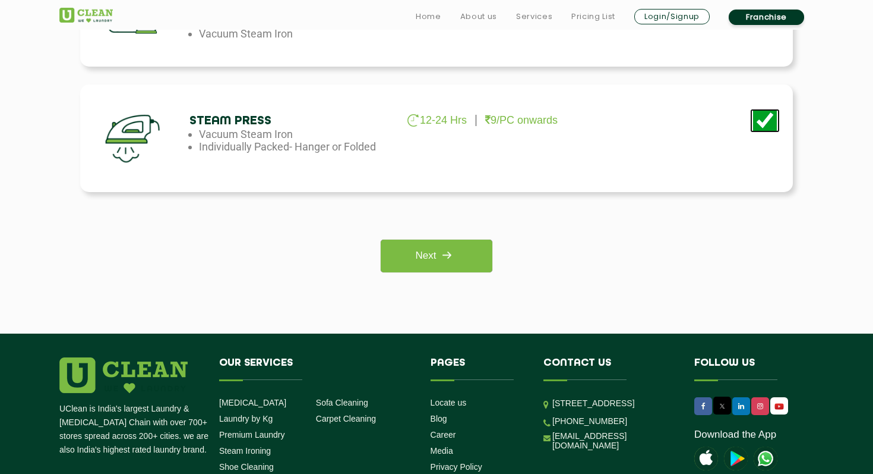 Image resolution: width=873 pixels, height=474 pixels. What do you see at coordinates (522, 120) in the screenshot?
I see `p: 9/PC onwards` at bounding box center [522, 120].